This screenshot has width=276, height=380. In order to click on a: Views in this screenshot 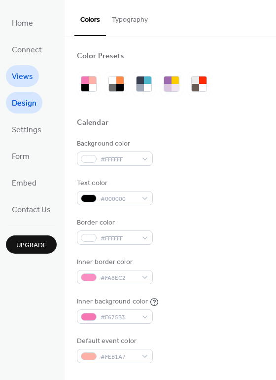, I will do `click(22, 76)`.